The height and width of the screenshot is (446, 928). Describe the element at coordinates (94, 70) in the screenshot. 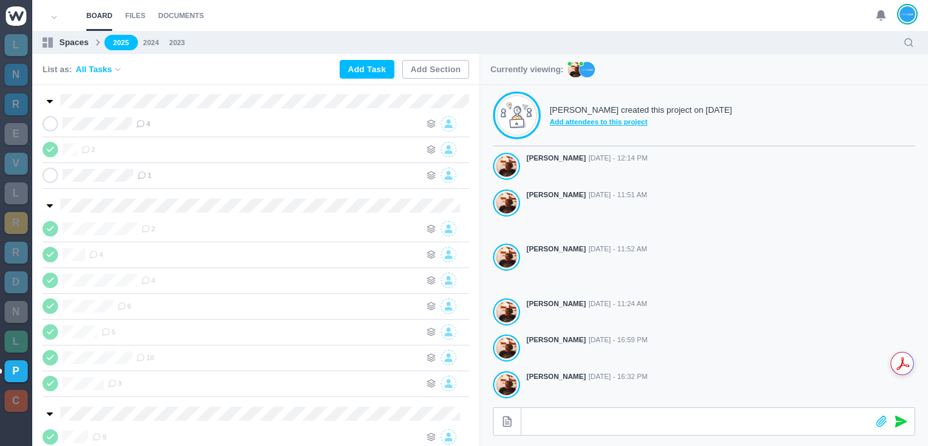

I see `span: All Tasks` at that location.